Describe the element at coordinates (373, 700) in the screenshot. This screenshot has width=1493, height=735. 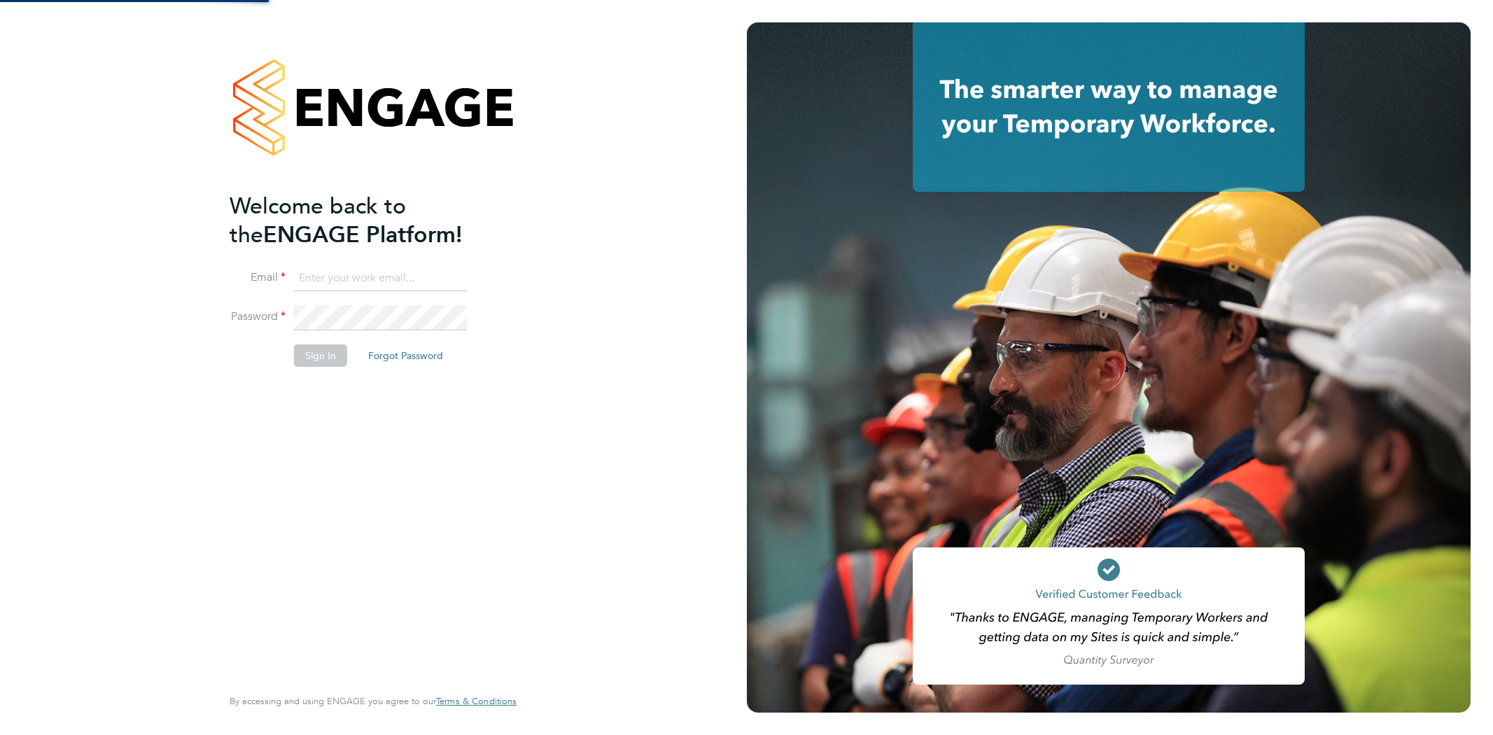
I see `span: By accessing and using ENGAGE you agree to our` at that location.